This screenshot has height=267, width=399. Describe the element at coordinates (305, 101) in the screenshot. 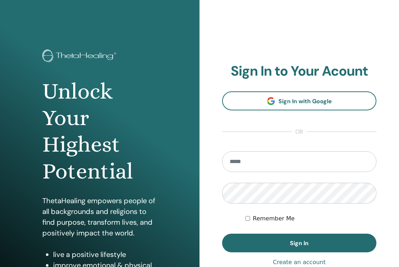

I see `span: Sign In with Google` at that location.